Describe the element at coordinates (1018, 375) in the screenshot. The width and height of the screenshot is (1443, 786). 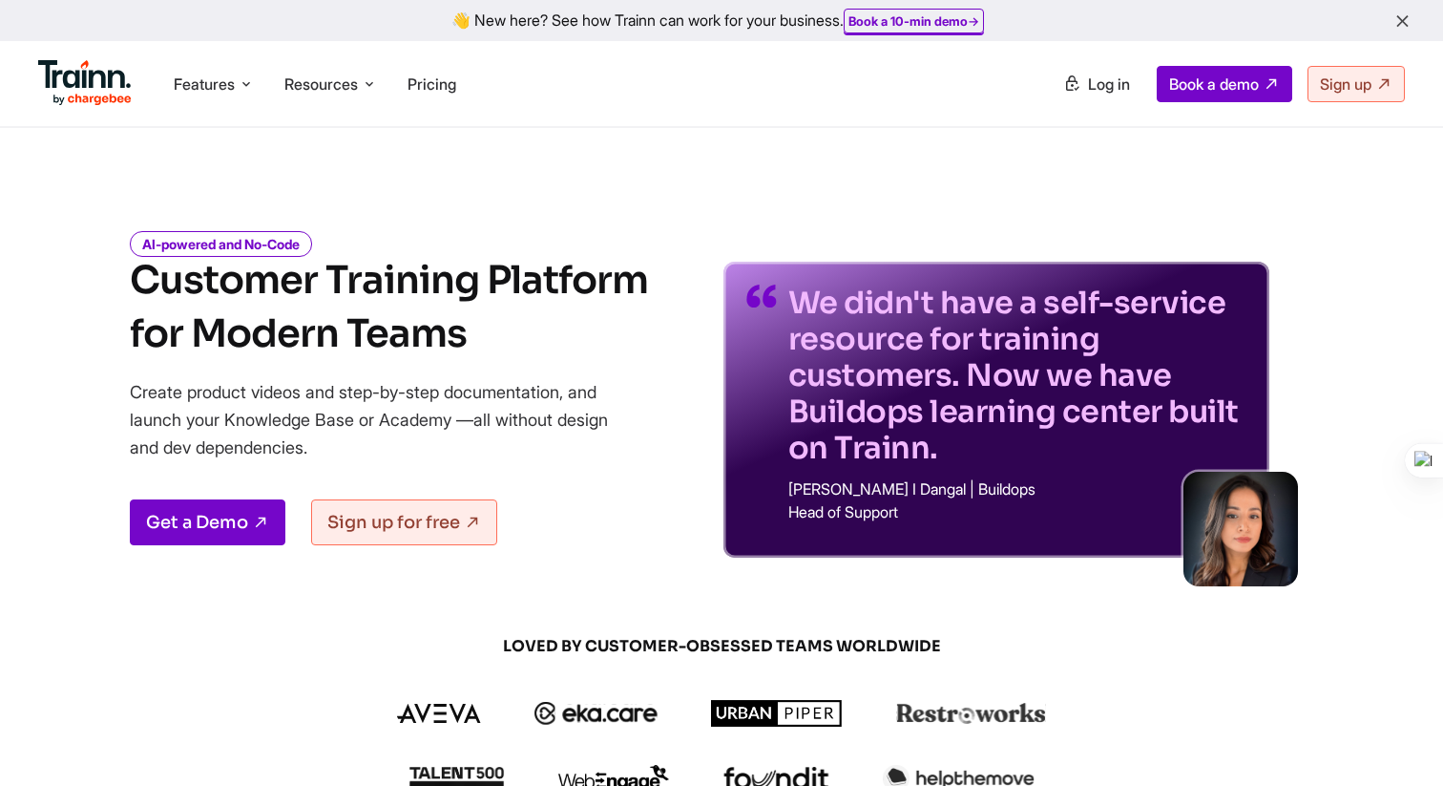
I see `p: We didn't have a self-service resource for training customers. Now we have Buildops learning cent...` at that location.